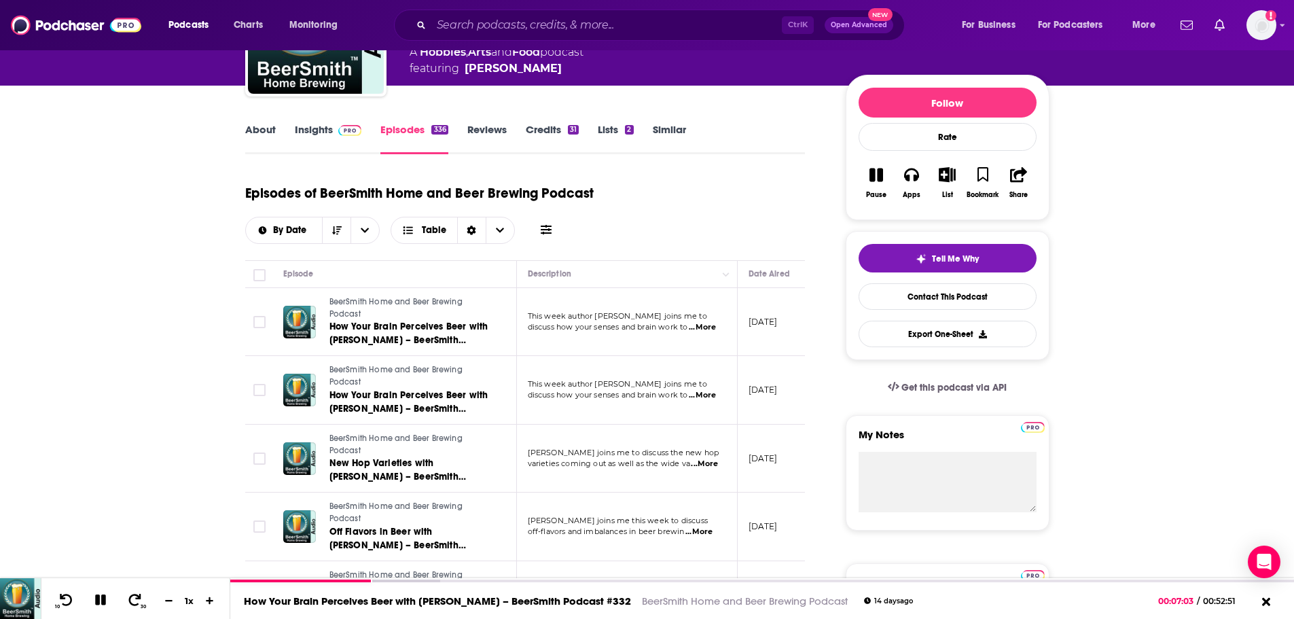  What do you see at coordinates (1224, 600) in the screenshot?
I see `span: 00:52:51` at bounding box center [1224, 600].